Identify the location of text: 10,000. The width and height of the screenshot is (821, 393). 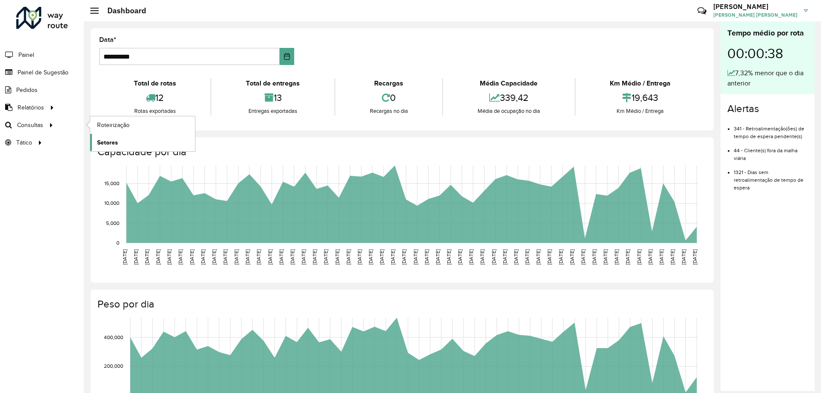
(112, 203).